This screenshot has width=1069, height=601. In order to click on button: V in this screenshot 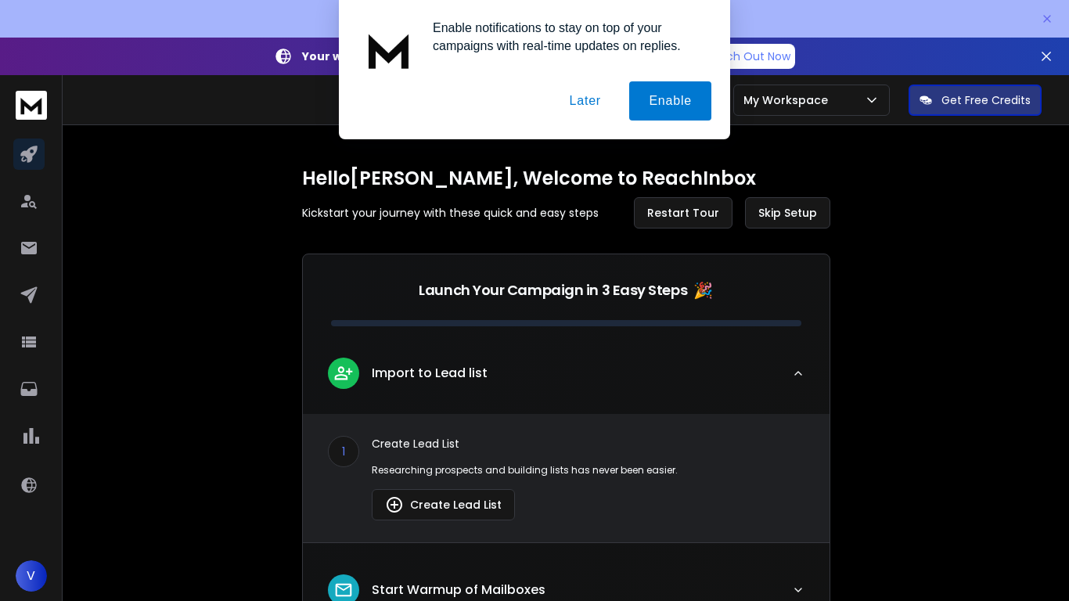, I will do `click(31, 576)`.